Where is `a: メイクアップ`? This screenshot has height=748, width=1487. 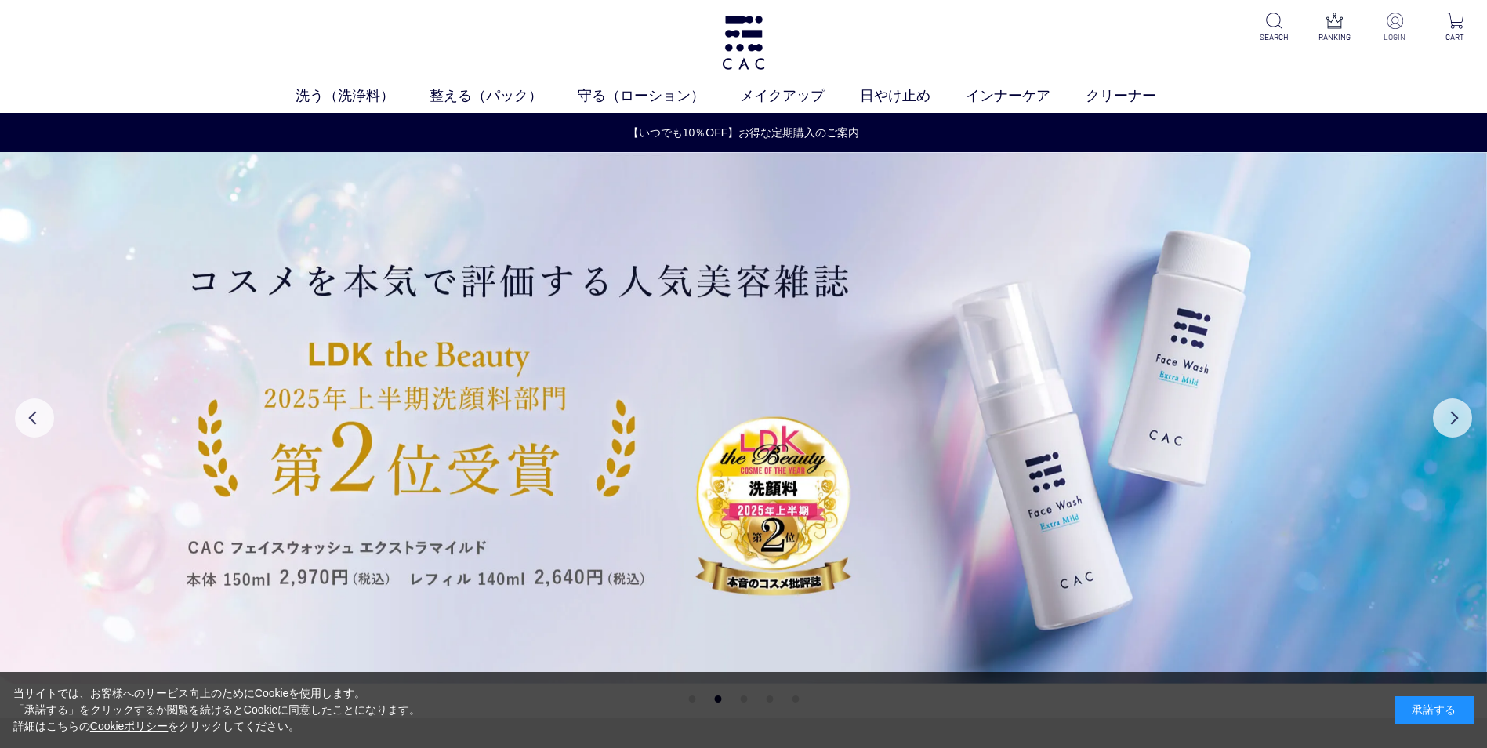 a: メイクアップ is located at coordinates (800, 96).